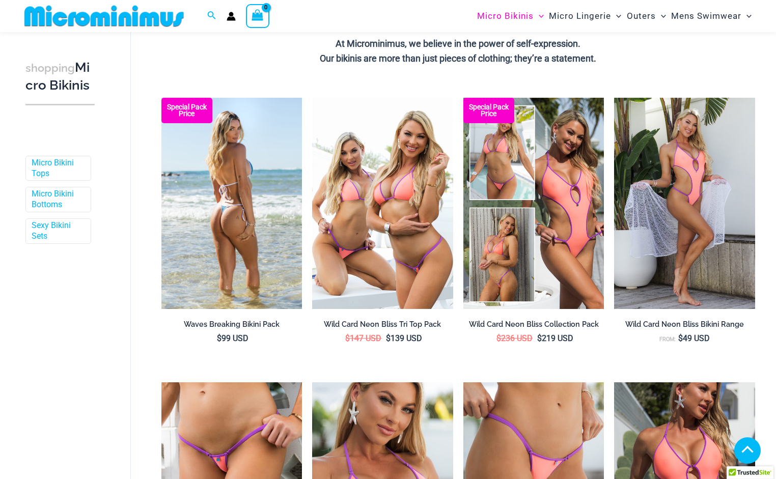 The width and height of the screenshot is (776, 479). I want to click on a: Waves Breaking Ocean 312 Top 456 Bottom 08 Waves Breaking Ocean 312 Top 456 Bottom 04Waves Breaki..., so click(232, 203).